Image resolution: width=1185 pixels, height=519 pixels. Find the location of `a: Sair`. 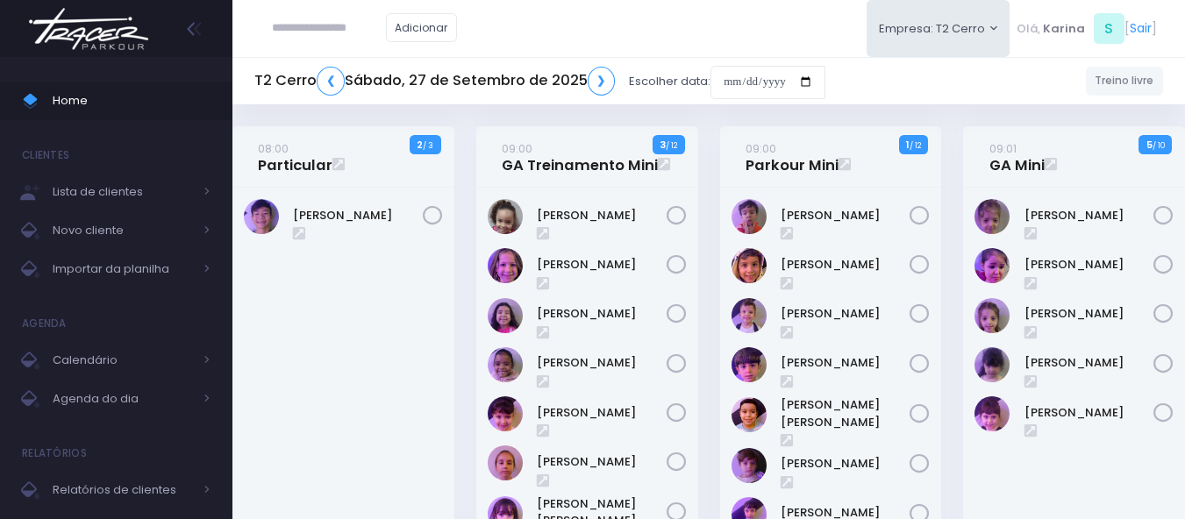

a: Sair is located at coordinates (1140, 28).